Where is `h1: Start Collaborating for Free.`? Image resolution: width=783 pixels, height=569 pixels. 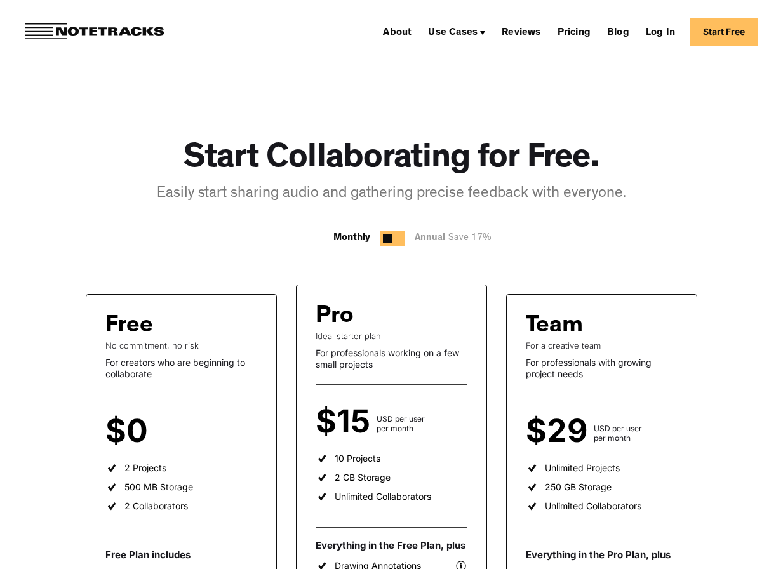 h1: Start Collaborating for Free. is located at coordinates (391, 160).